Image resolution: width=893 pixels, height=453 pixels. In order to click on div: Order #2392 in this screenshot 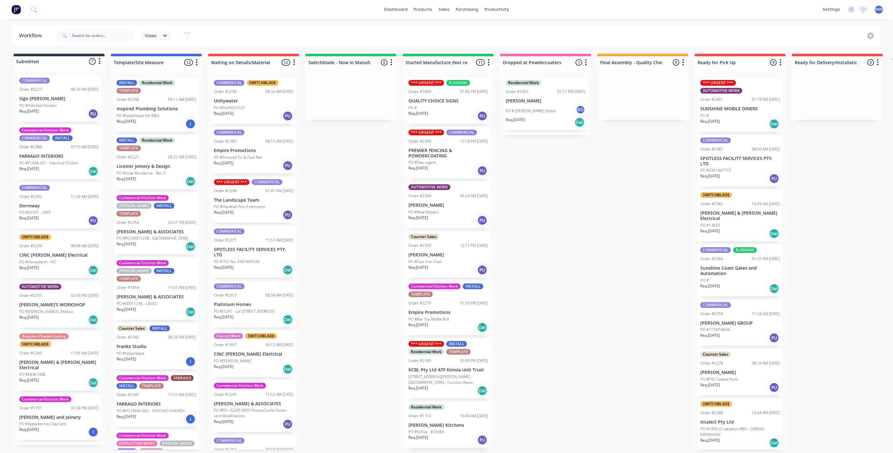, I will do `click(31, 196)`.